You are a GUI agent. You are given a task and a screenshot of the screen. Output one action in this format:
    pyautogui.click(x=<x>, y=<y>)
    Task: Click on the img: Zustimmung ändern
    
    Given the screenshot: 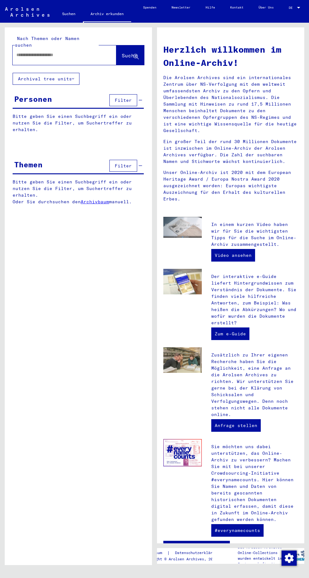 What is the action you would take?
    pyautogui.click(x=289, y=558)
    